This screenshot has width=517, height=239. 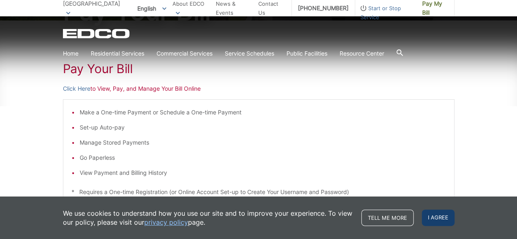 What do you see at coordinates (97, 34) in the screenshot?
I see `a: EDCD logo. Return to the homepage.` at bounding box center [97, 34].